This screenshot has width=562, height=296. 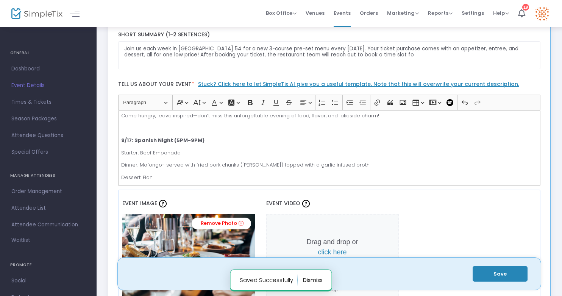 What do you see at coordinates (48, 208) in the screenshot?
I see `span: Attendee List` at bounding box center [48, 208].